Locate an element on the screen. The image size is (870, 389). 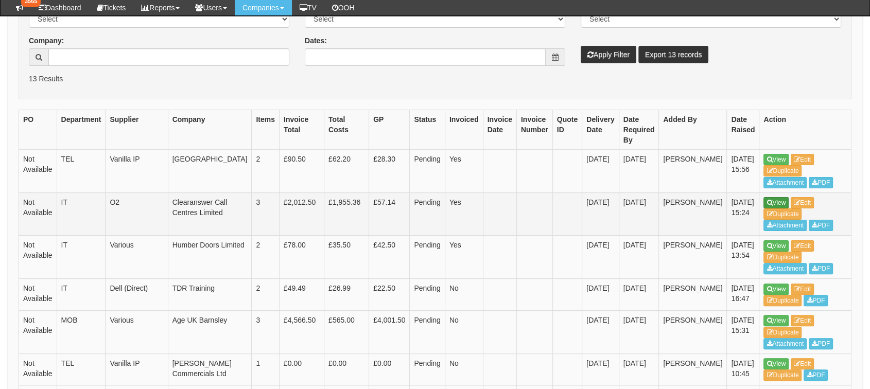
a: Attachment is located at coordinates (785, 269).